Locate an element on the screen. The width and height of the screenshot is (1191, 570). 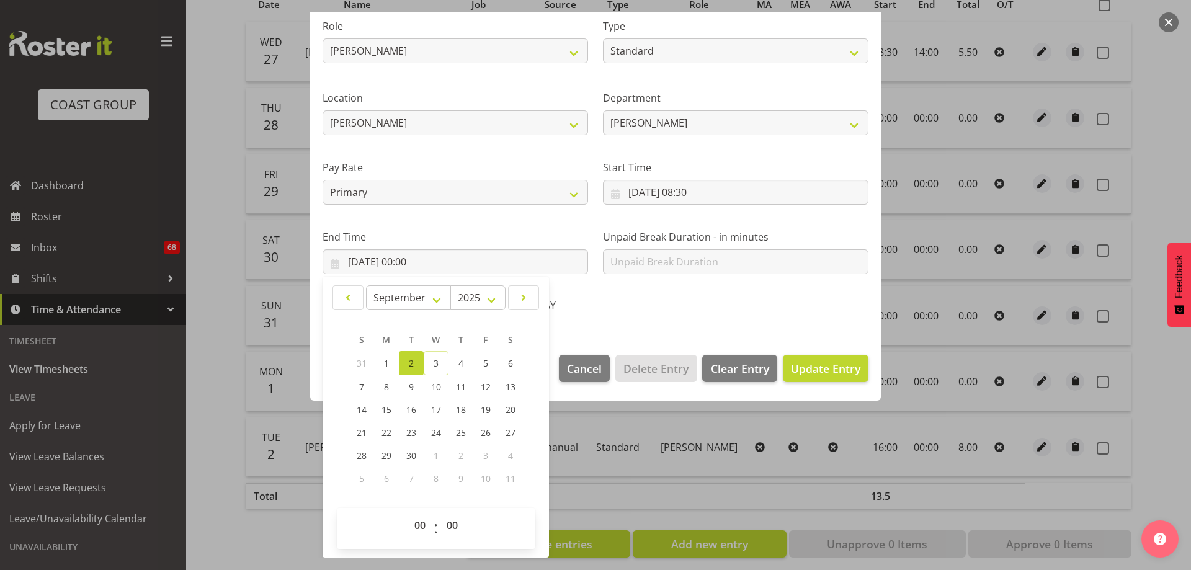
a: 8 is located at coordinates (386, 386).